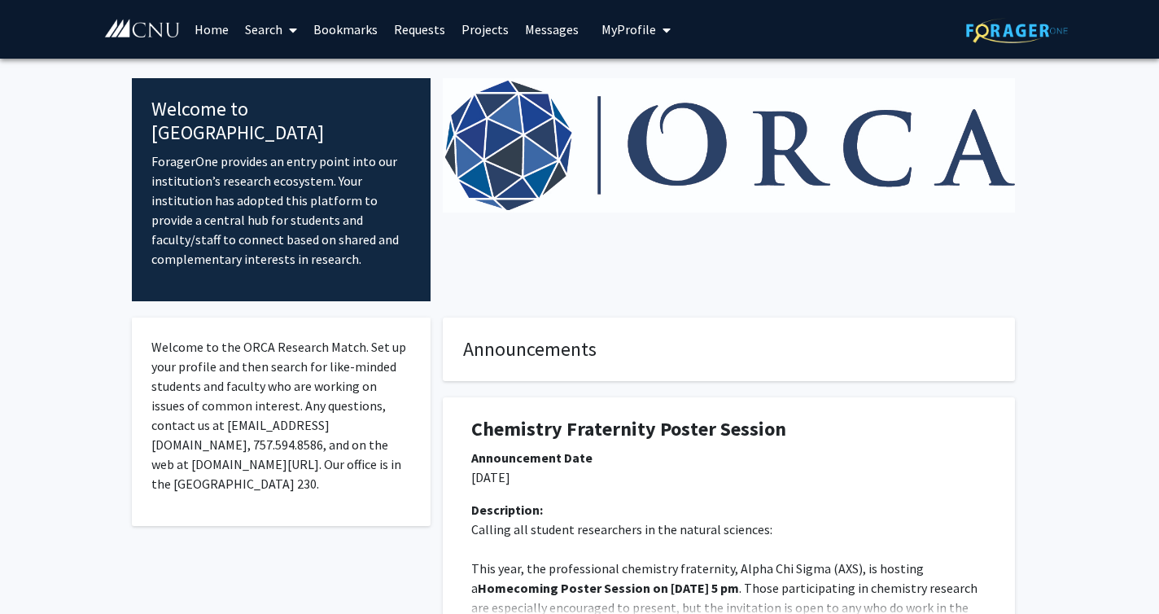  What do you see at coordinates (1016, 30) in the screenshot?
I see `img: ForagerOne Logo` at bounding box center [1016, 30].